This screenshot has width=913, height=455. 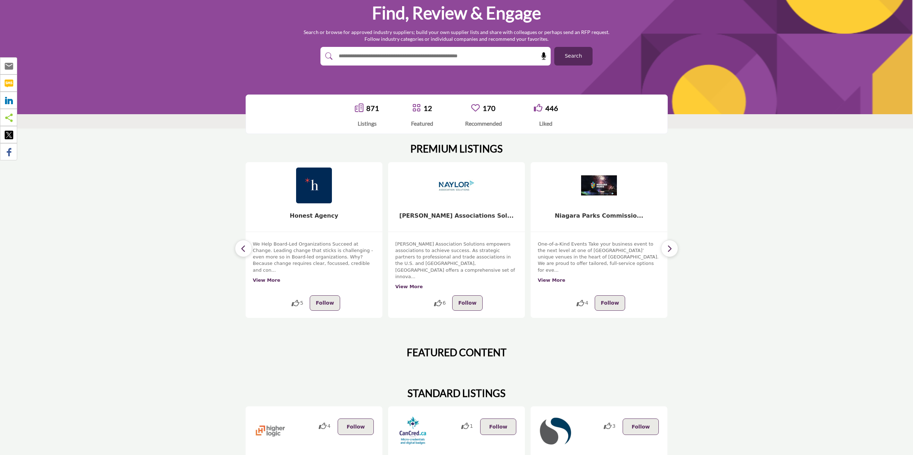 What do you see at coordinates (457, 353) in the screenshot?
I see `h2: FEATURED CONTENT` at bounding box center [457, 353].